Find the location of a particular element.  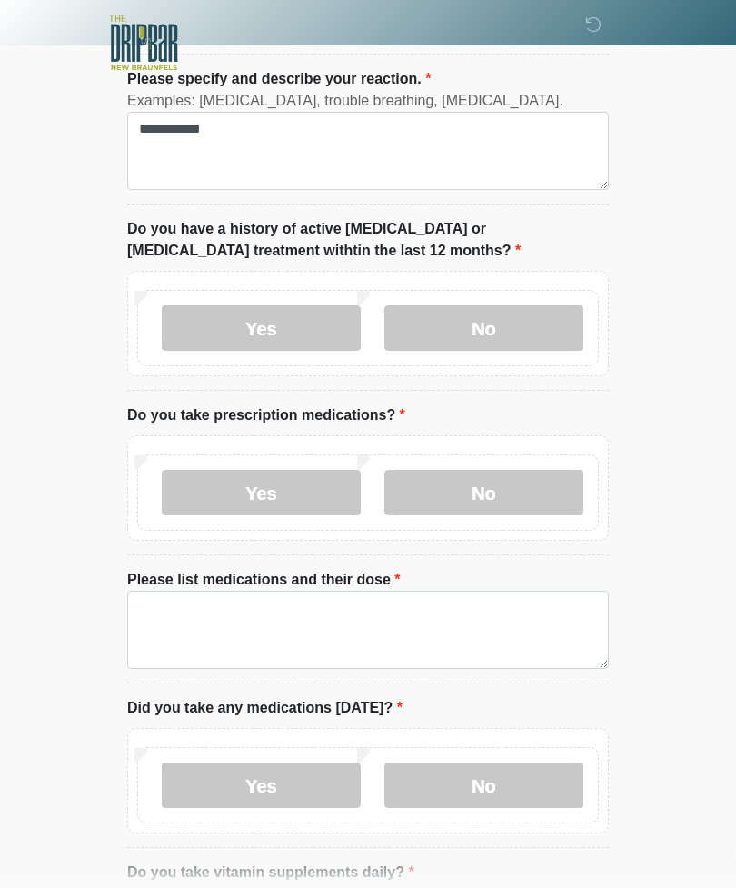

img: The DRIPBaR - New Braunfels Logo is located at coordinates (144, 43).